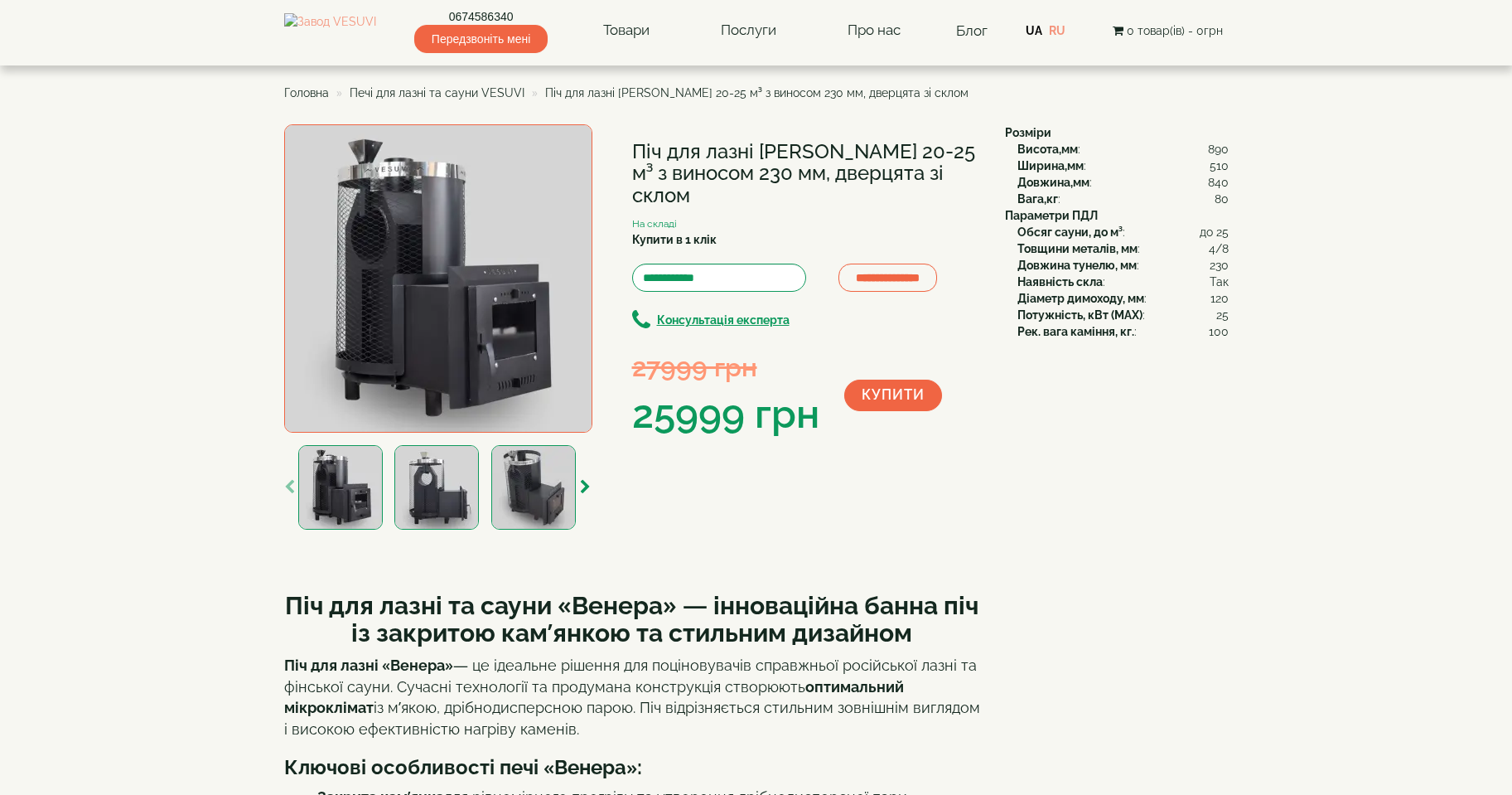 This screenshot has height=795, width=1512. I want to click on span: Головна, so click(306, 93).